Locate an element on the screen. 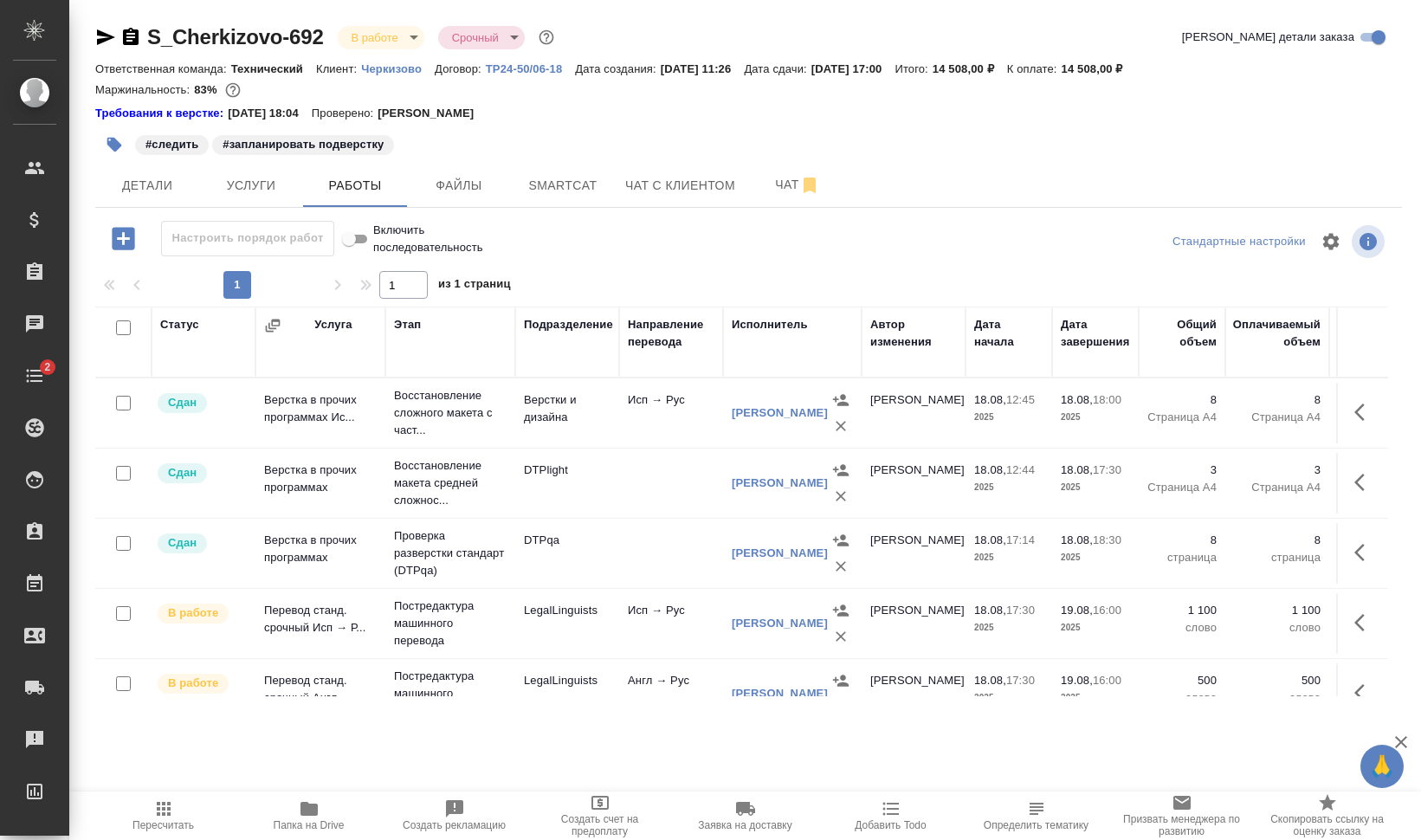  p: #следить is located at coordinates (171, 145).